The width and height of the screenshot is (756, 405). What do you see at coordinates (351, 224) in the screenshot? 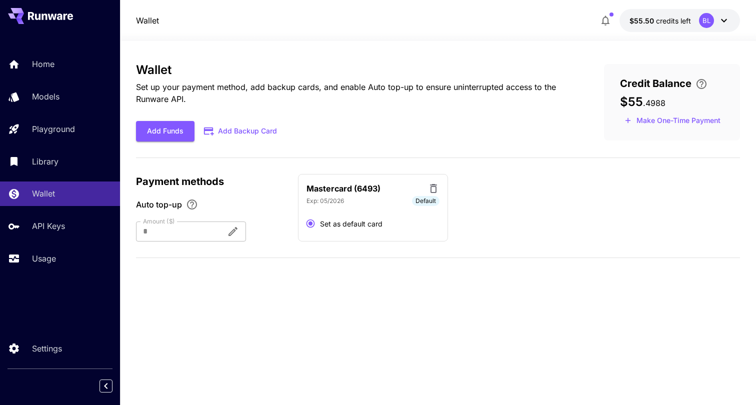
I see `span: Set as default card` at bounding box center [351, 224].